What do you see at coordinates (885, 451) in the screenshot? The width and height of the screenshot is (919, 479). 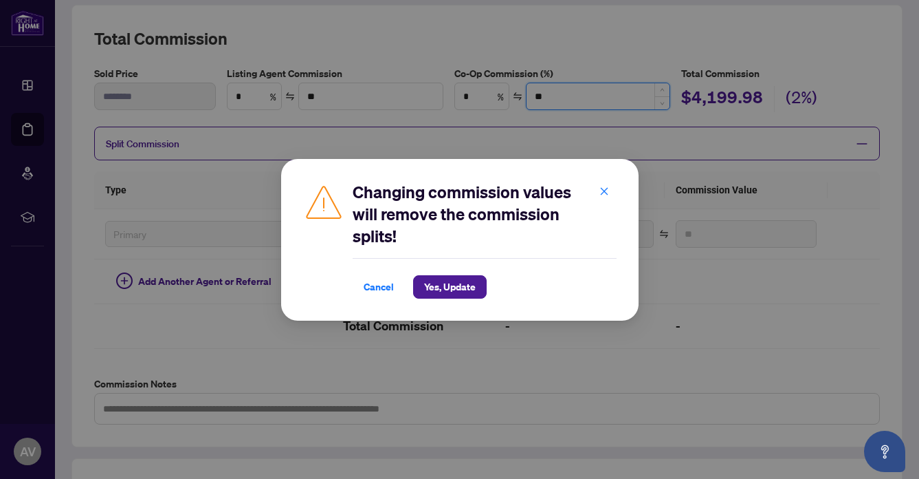 I see `button: Open asap` at bounding box center [885, 451].